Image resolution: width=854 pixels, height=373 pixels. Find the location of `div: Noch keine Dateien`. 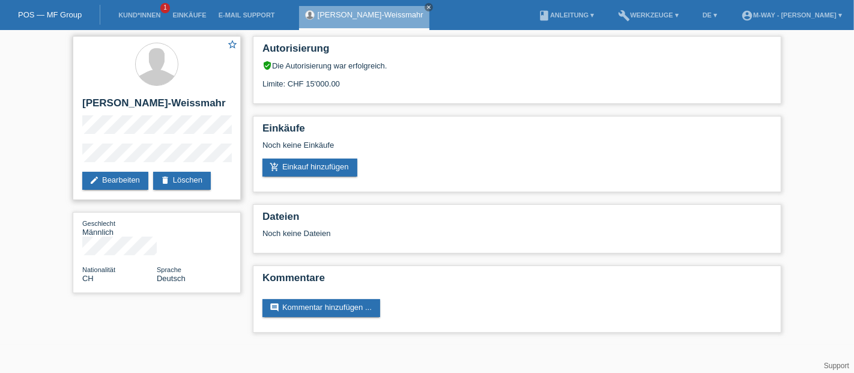

div: Noch keine Dateien is located at coordinates (446, 233).